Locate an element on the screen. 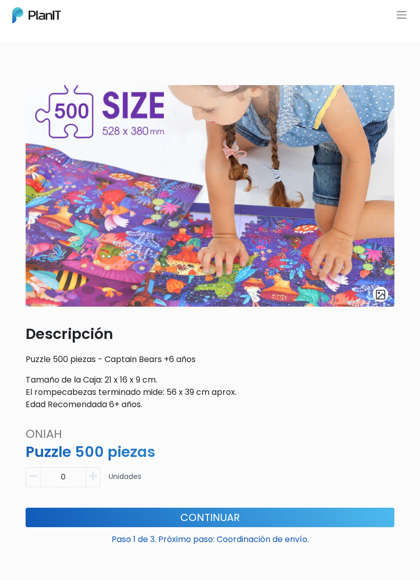  img: gallery-light is located at coordinates (381, 294).